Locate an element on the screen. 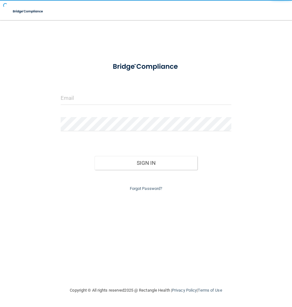 The height and width of the screenshot is (307, 292). div: Copyright © All rights reserved 2025 @ Rectangle Health | | is located at coordinates (146, 290).